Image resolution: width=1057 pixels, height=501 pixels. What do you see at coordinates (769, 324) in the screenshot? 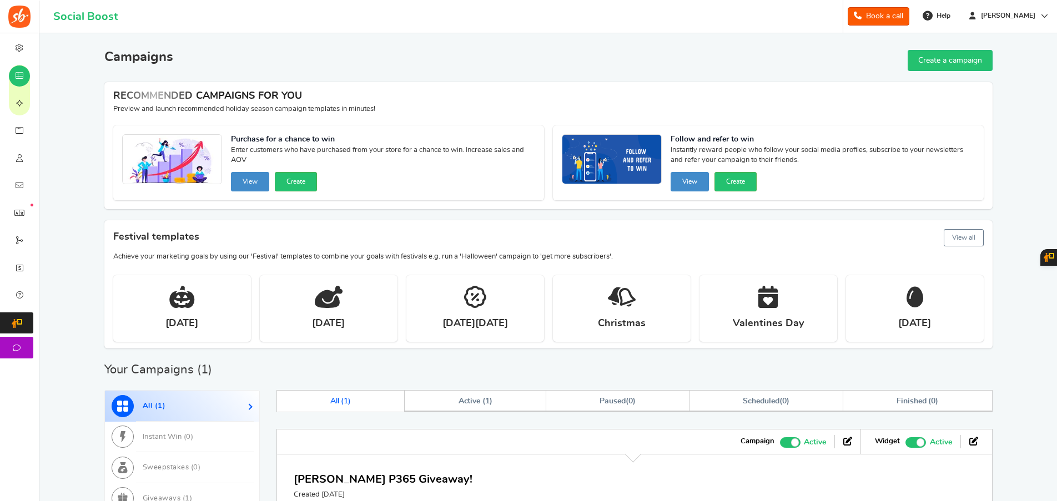
I see `strong: Valentines Day` at bounding box center [769, 324].